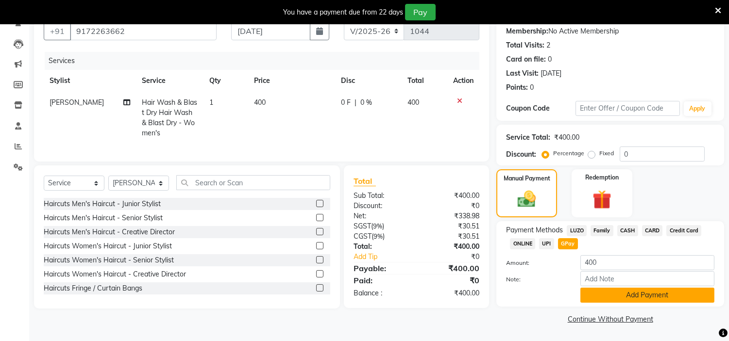 Image resolution: width=729 pixels, height=341 pixels. I want to click on input: Search by Name/Mobile/Email/Code, so click(143, 31).